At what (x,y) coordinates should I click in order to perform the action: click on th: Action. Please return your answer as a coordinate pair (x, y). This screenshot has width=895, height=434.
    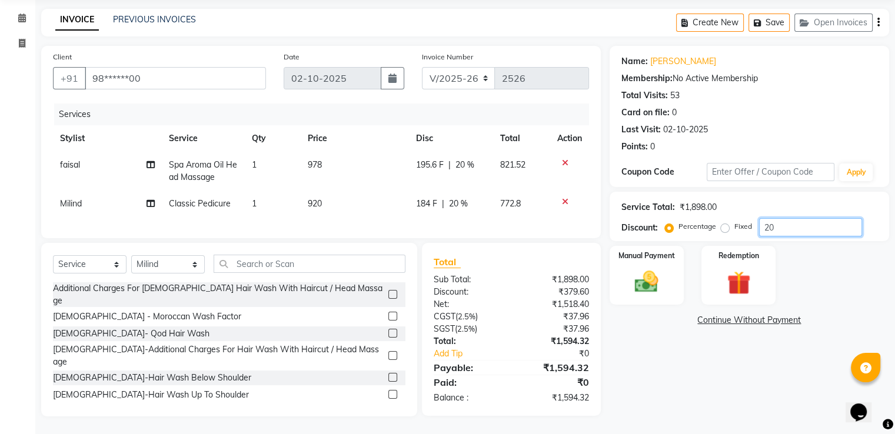
    Looking at the image, I should click on (569, 138).